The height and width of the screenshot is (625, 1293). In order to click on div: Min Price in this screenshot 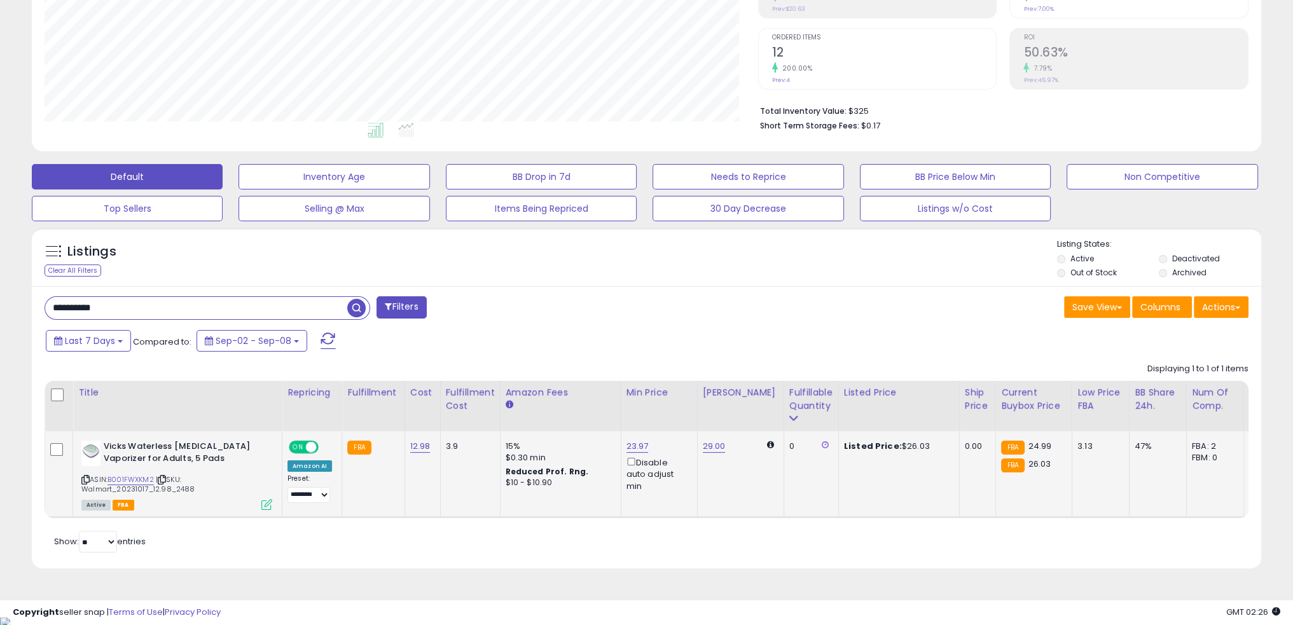, I will do `click(659, 393)`.